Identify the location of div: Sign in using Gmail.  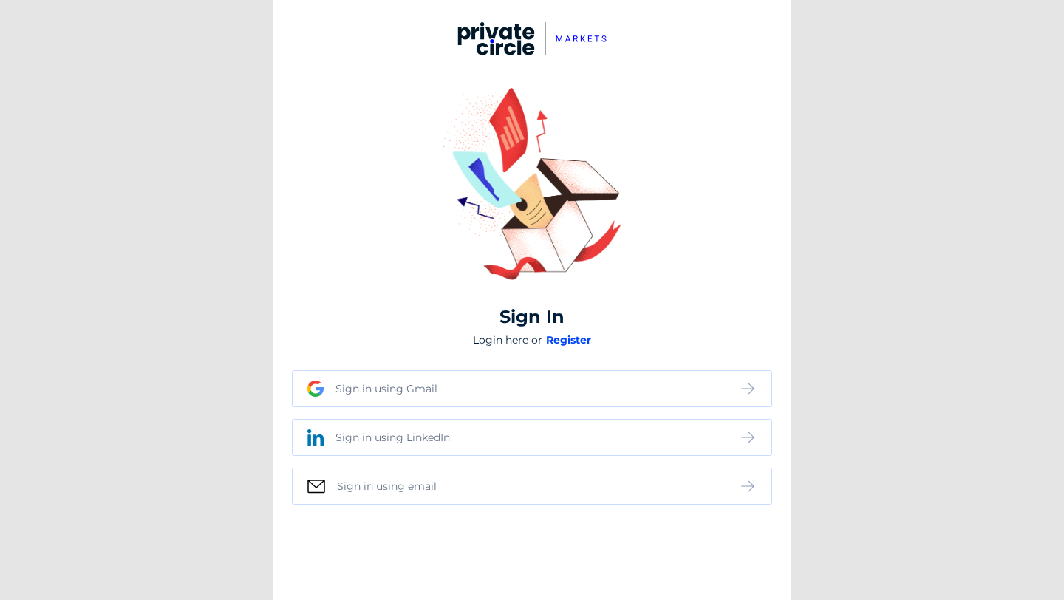
(387, 389).